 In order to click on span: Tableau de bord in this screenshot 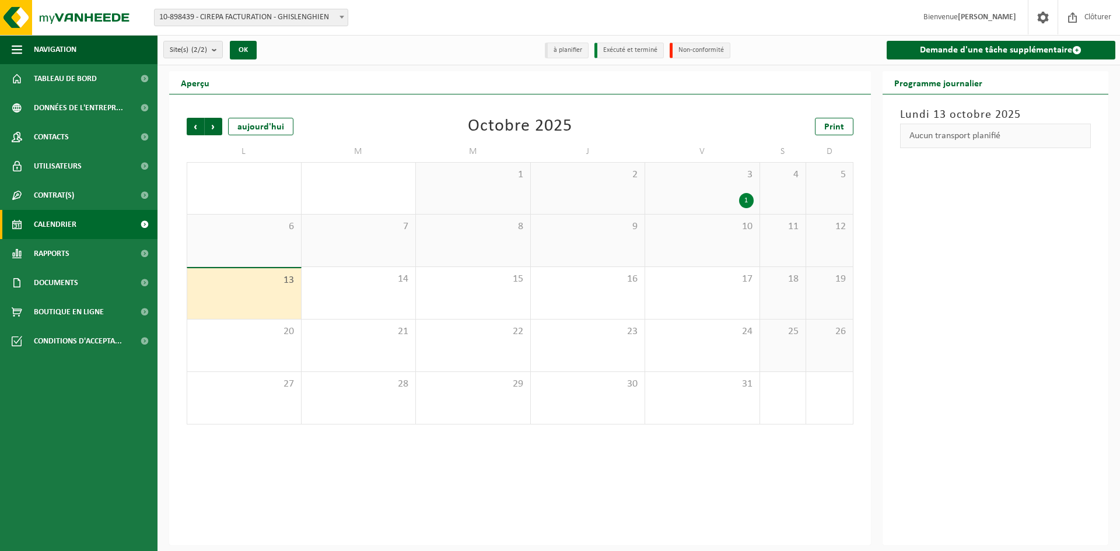, I will do `click(65, 79)`.